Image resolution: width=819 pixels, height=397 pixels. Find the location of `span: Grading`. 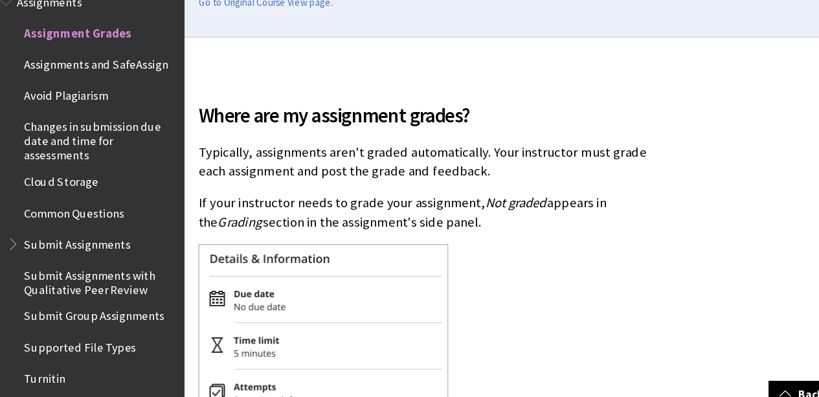

span: Grading is located at coordinates (244, 201).